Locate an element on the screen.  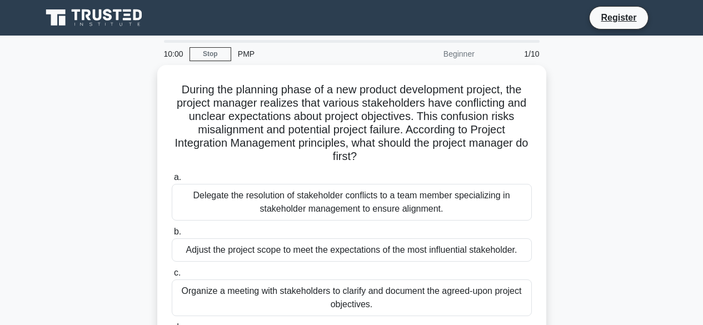
div: 1/10 is located at coordinates (514, 54).